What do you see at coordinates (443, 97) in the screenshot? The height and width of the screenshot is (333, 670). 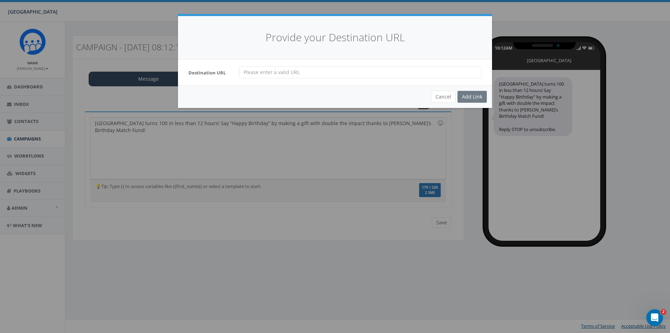 I see `button: Cancel` at bounding box center [443, 97].